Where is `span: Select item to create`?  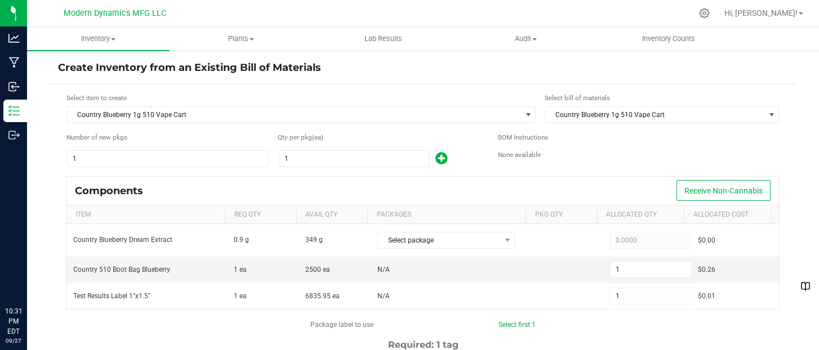
span: Select item to create is located at coordinates (96, 98).